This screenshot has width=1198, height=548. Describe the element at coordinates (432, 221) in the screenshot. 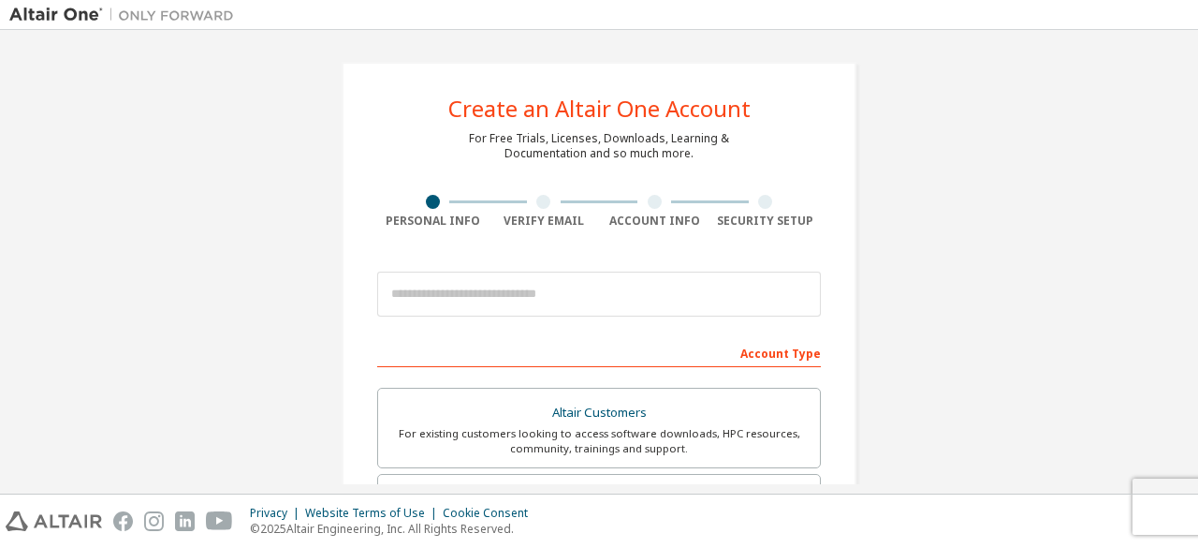

I see `div: Personal Info` at that location.